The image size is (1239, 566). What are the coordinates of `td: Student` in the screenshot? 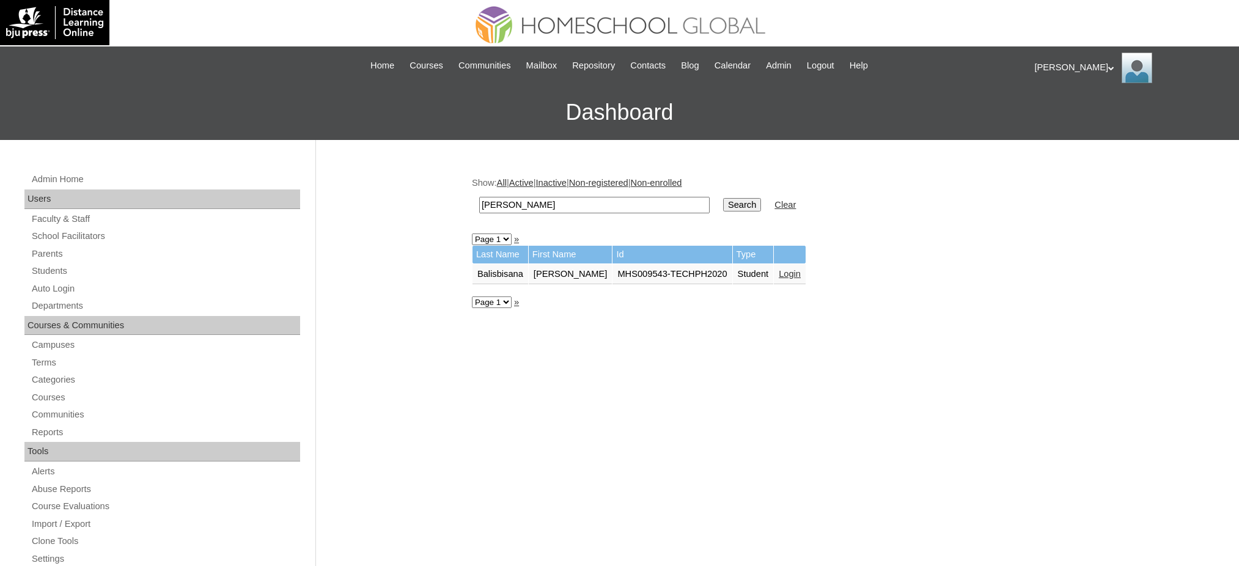 It's located at (753, 274).